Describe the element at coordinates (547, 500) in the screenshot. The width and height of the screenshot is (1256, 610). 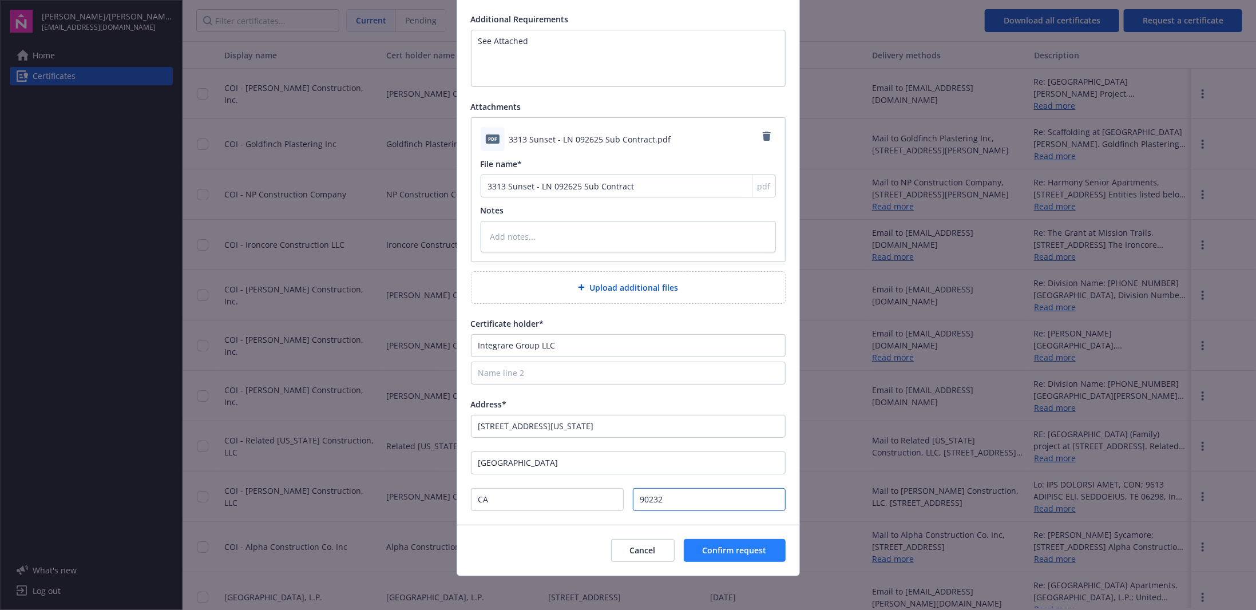
I see `input: State` at that location.